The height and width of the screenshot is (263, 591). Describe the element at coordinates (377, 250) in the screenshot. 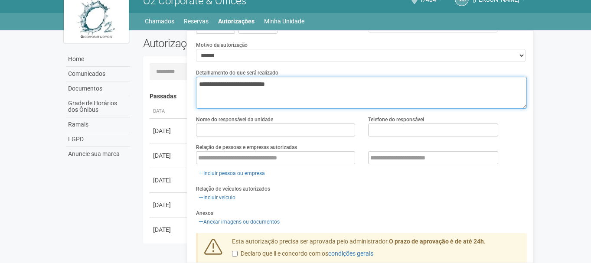

I see `div: Esta autorização precisa ser aprovada pelo administrador.` at that location.